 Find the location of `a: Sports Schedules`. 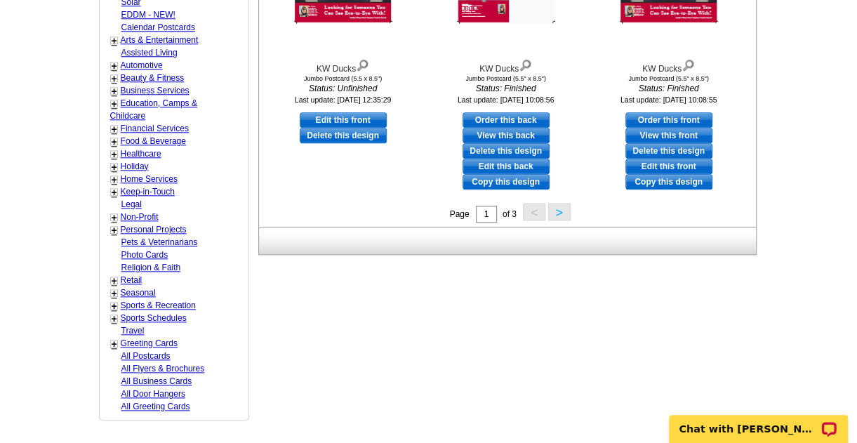

a: Sports Schedules is located at coordinates (154, 318).